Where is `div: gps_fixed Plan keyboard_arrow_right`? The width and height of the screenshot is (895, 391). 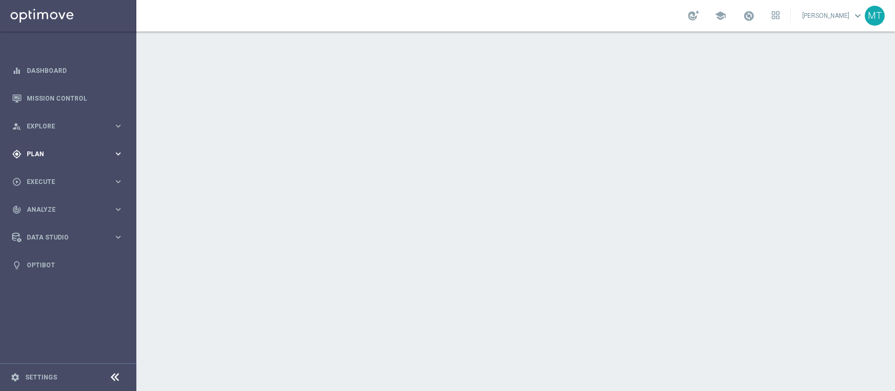 div: gps_fixed Plan keyboard_arrow_right is located at coordinates (68, 154).